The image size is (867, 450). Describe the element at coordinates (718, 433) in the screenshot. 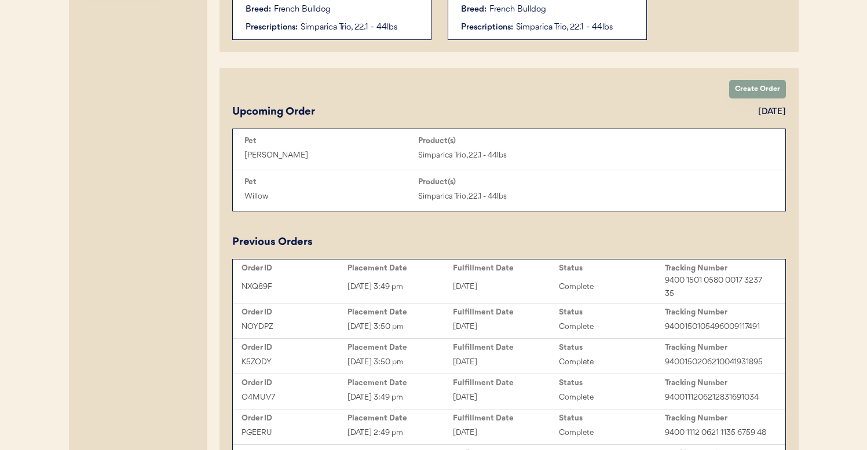

I see `div: 9400 1112 0621 1135 6759 48` at that location.